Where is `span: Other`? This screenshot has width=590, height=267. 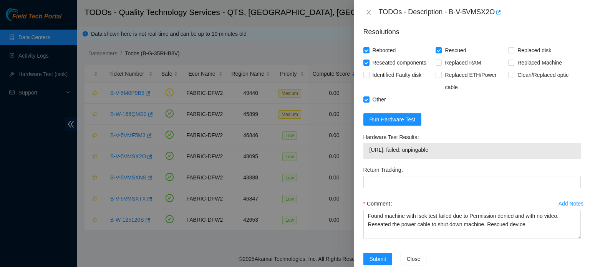
span: Other is located at coordinates (379, 99).